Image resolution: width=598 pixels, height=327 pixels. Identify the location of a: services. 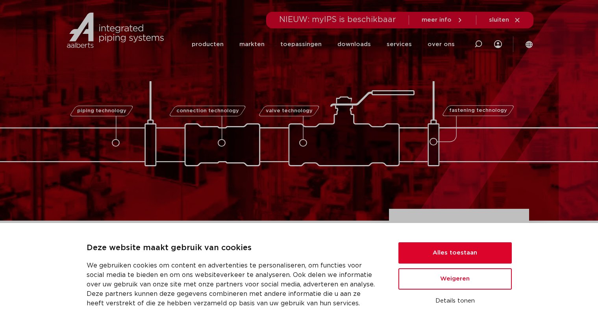
(399, 44).